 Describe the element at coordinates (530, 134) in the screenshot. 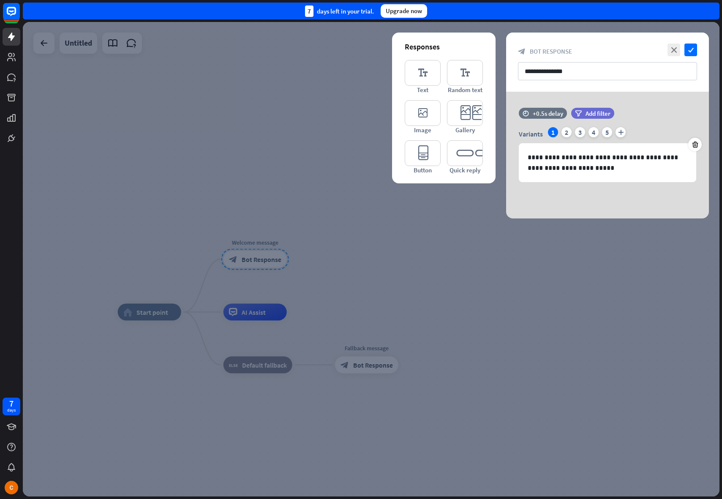

I see `span: Variants` at that location.